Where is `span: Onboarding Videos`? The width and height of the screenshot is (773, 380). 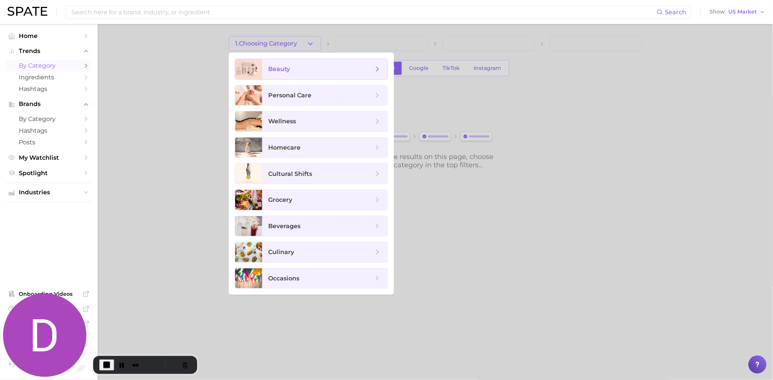 span: Onboarding Videos is located at coordinates (49, 294).